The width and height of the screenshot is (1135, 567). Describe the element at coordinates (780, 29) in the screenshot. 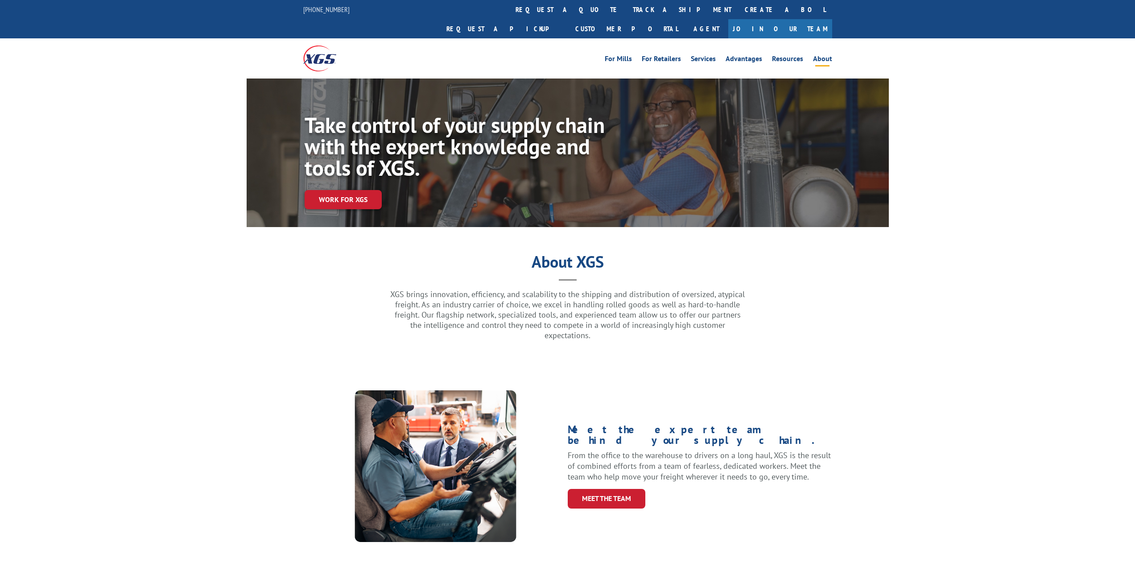

I see `a: Join Our Team` at that location.